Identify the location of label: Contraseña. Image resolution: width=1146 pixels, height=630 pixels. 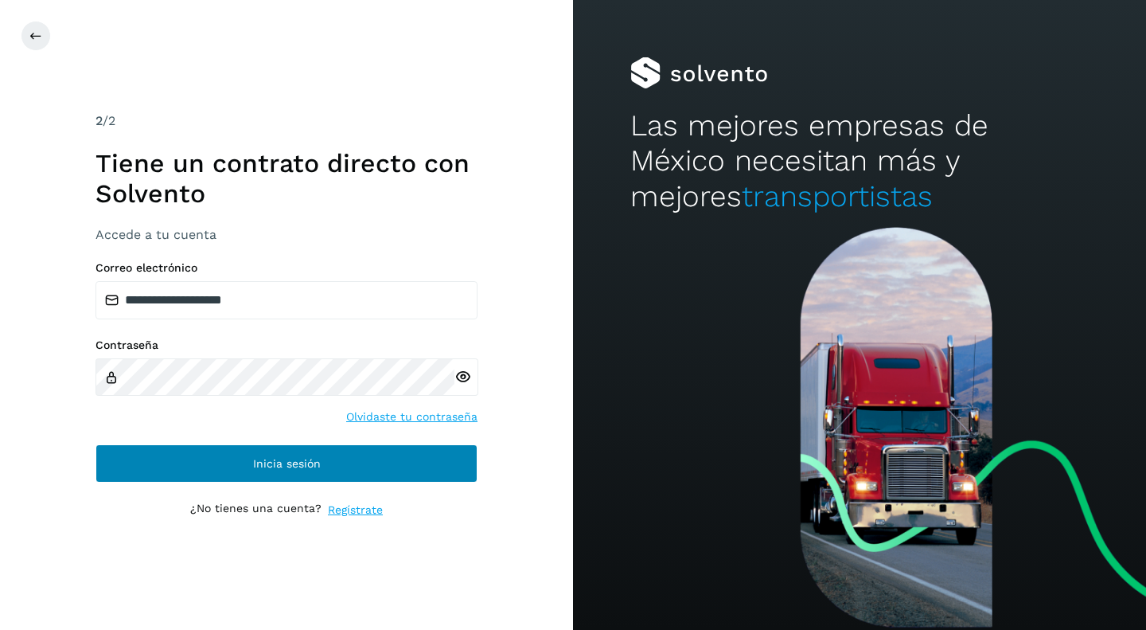
(287, 345).